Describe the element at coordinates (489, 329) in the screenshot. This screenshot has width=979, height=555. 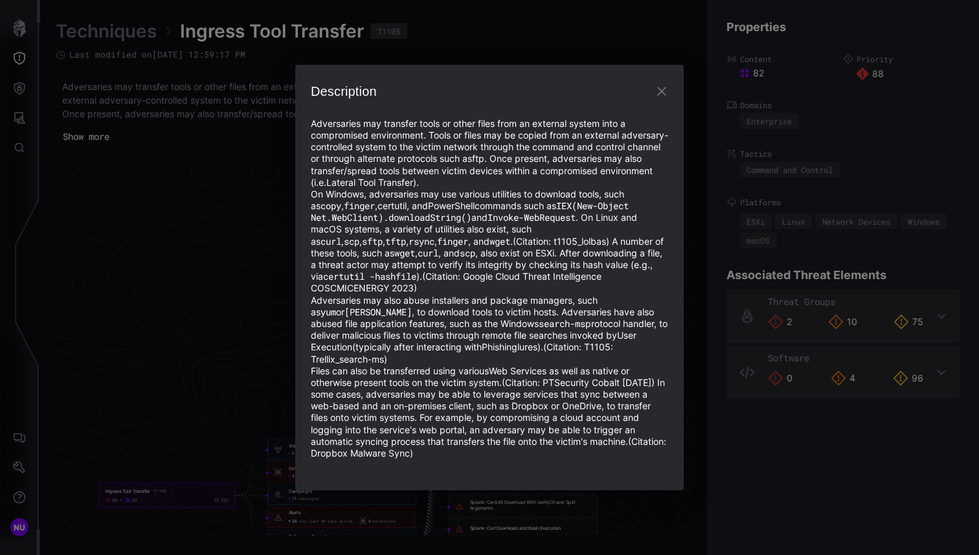
I see `p: Adversaries may also abuse installers and package managers, such as or , to download tools to vic...` at that location.